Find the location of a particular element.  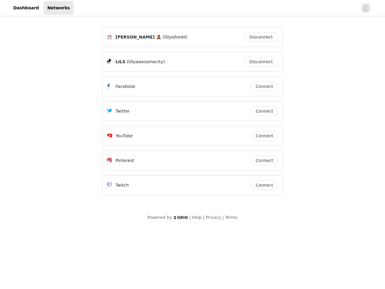

img: Instagram Icon is located at coordinates (110, 37).